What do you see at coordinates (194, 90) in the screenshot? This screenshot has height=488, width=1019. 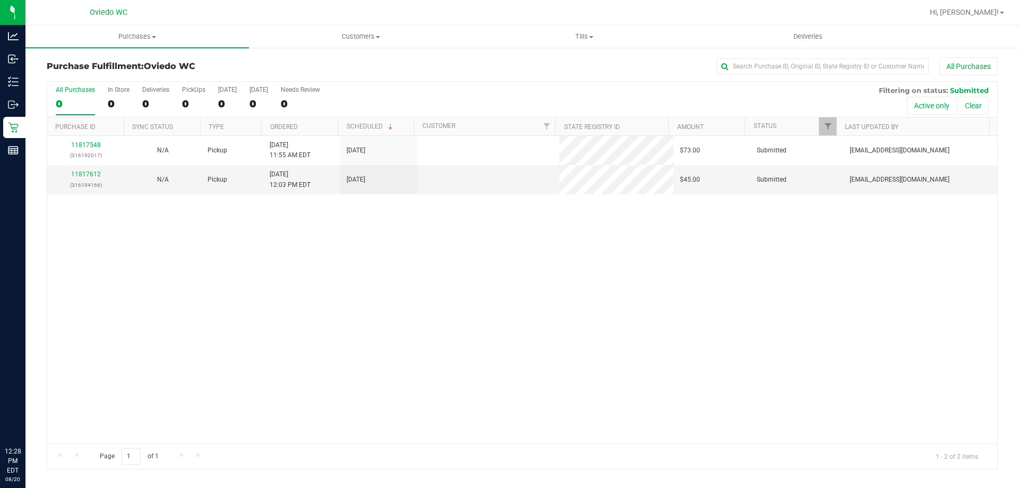 I see `div: PickUps` at bounding box center [194, 90].